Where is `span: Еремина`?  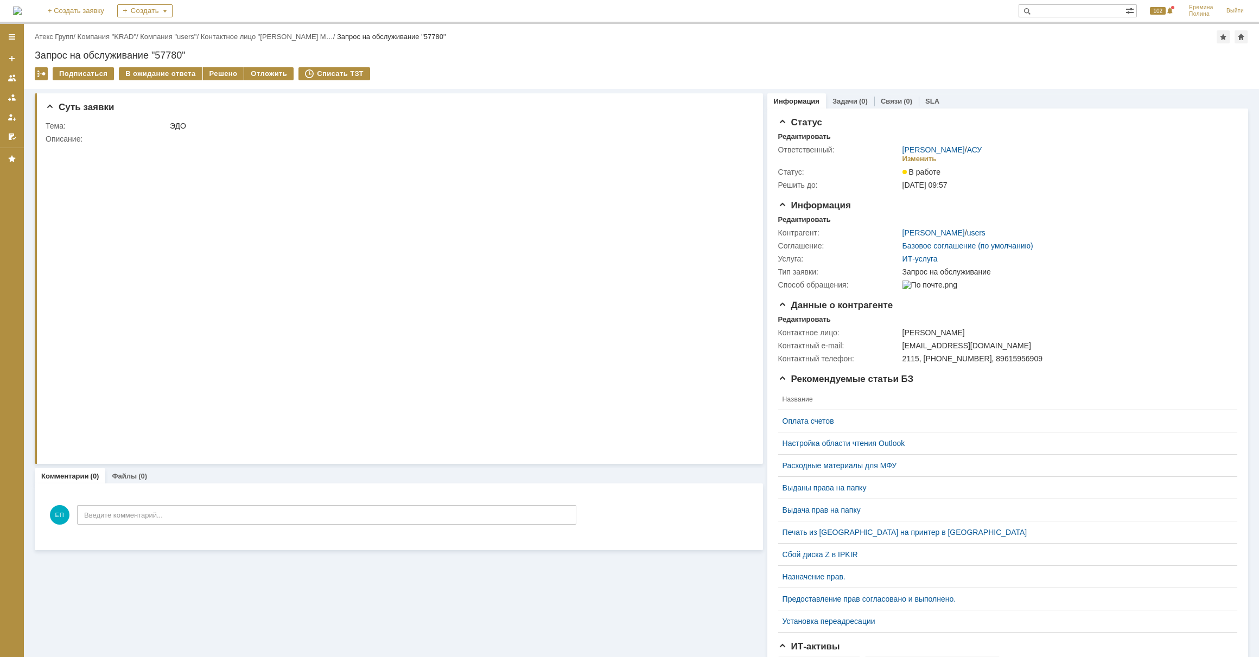 span: Еремина is located at coordinates (1201, 8).